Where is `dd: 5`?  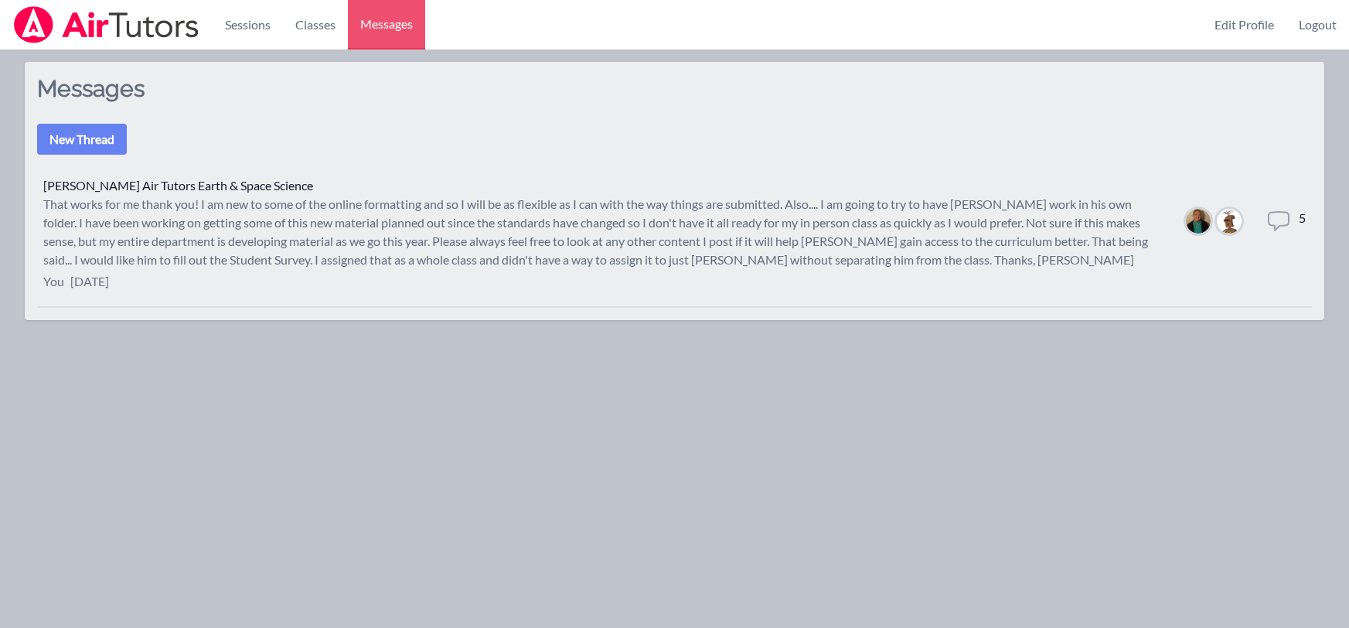 dd: 5 is located at coordinates (1302, 233).